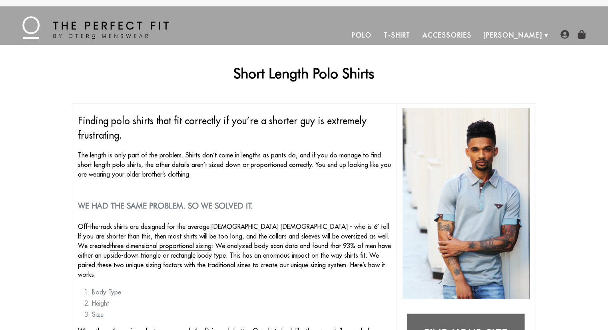 The height and width of the screenshot is (330, 608). I want to click on img: short length polo shirts, so click(466, 203).